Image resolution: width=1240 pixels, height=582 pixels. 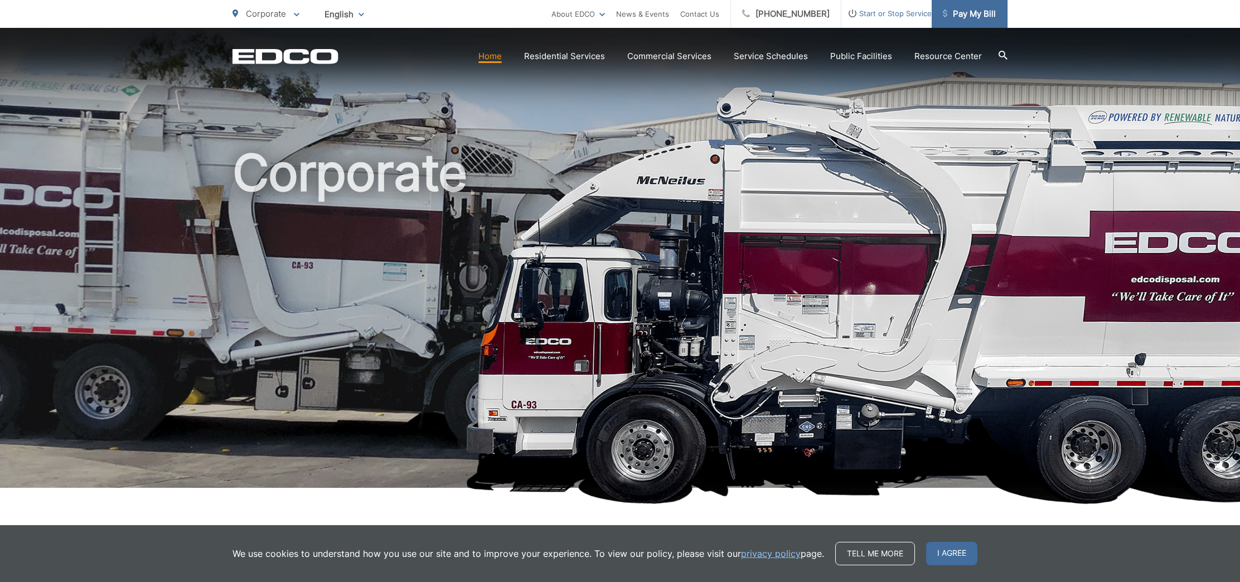 What do you see at coordinates (578, 14) in the screenshot?
I see `a: About EDCO` at bounding box center [578, 14].